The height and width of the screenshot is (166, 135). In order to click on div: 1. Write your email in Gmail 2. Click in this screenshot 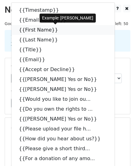, I will do `click(67, 41)`.